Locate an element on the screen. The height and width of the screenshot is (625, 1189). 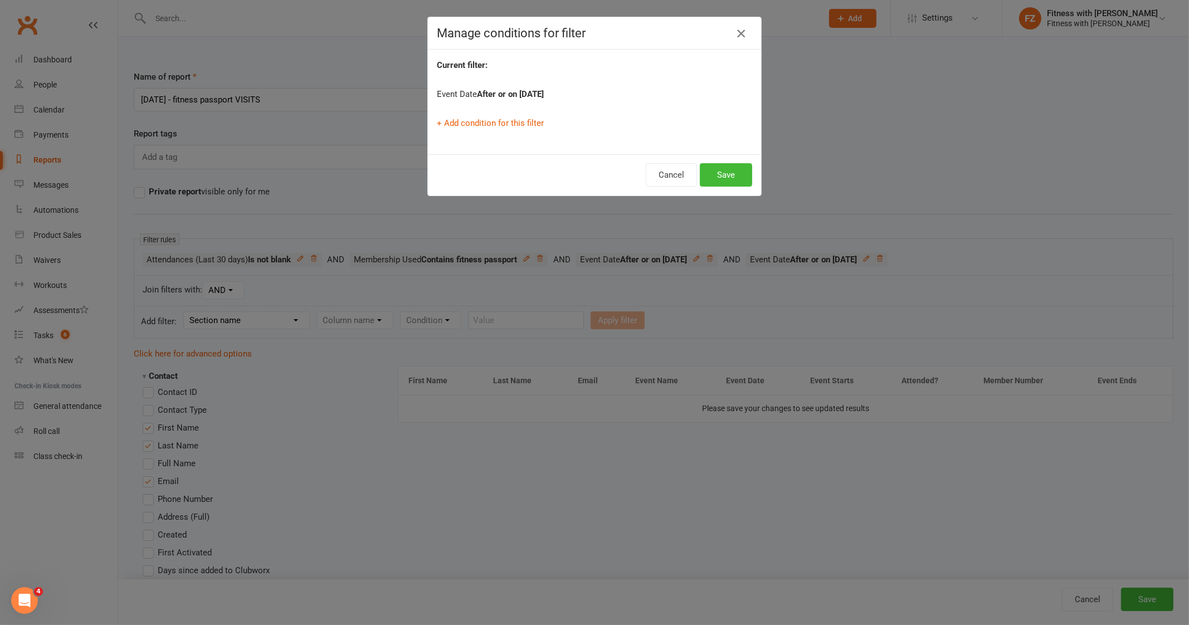
span: 4 is located at coordinates (38, 591).